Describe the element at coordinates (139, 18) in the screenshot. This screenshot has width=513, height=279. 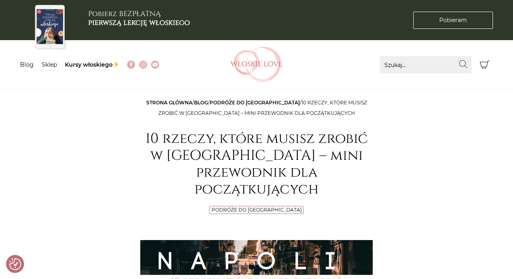
I see `h3: Pobierz BEZPŁATNĄ` at that location.